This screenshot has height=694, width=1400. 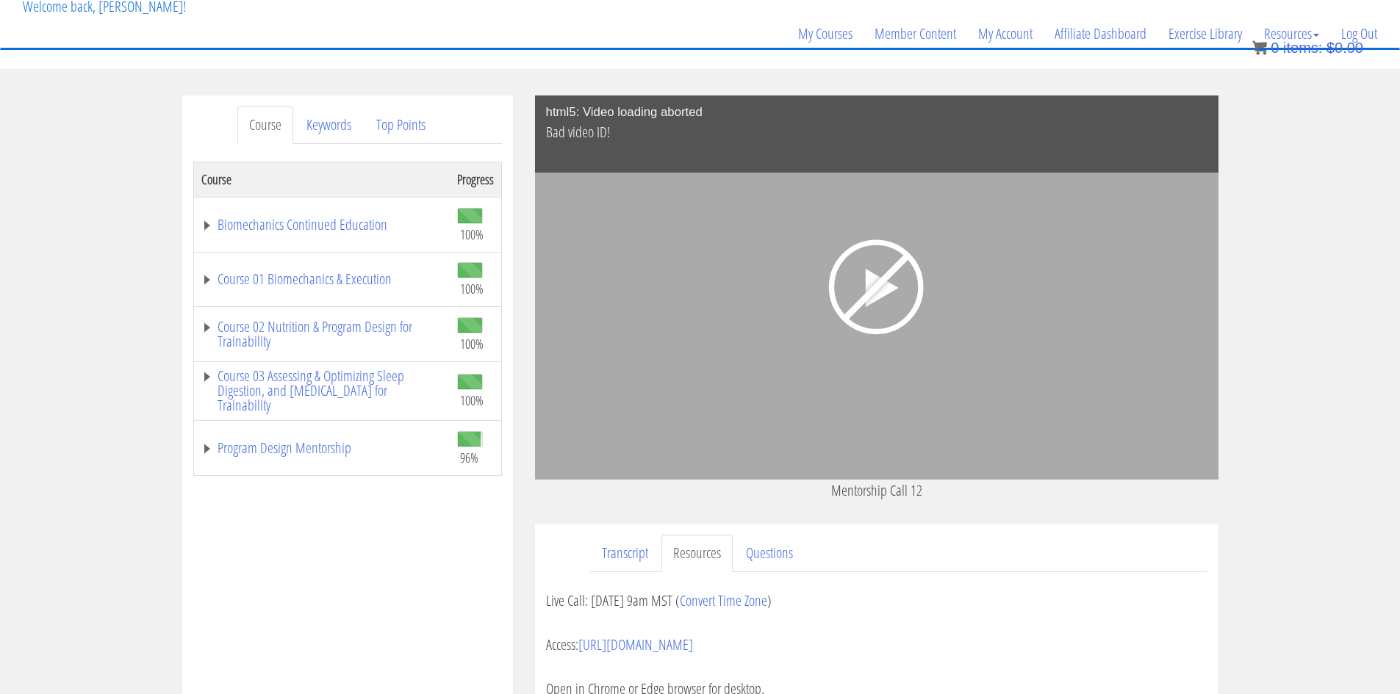 I want to click on a: Convert Time Zone, so click(x=723, y=600).